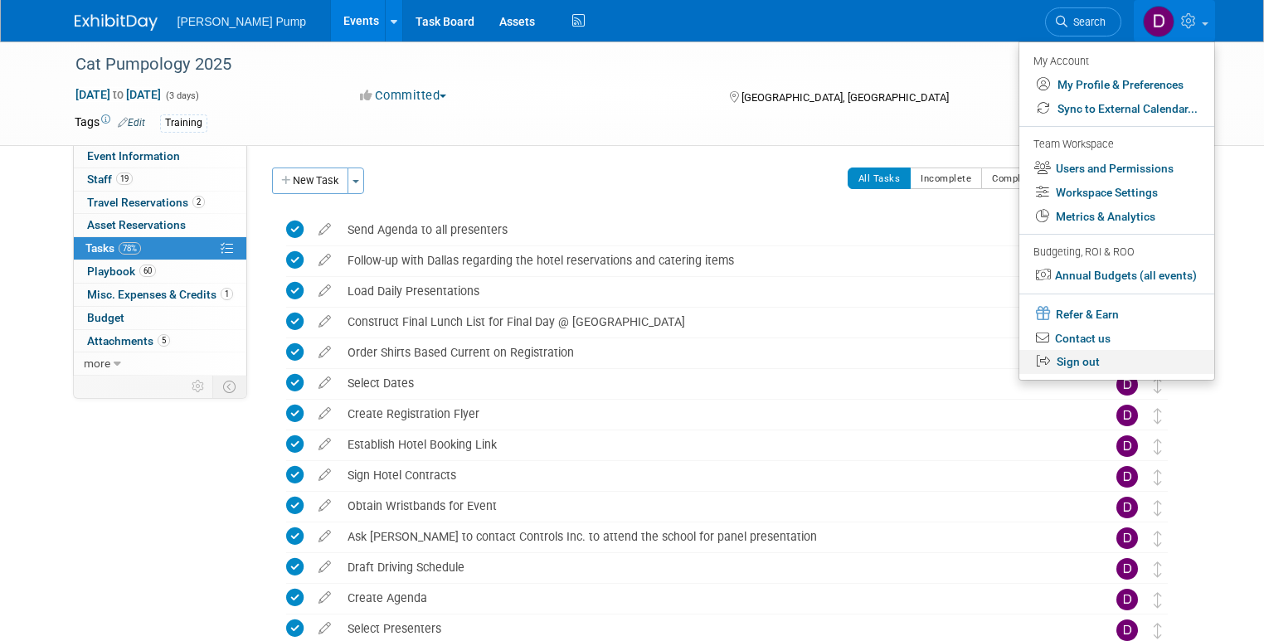 This screenshot has width=1264, height=641. Describe the element at coordinates (1117, 339) in the screenshot. I see `a: Contact us` at that location.